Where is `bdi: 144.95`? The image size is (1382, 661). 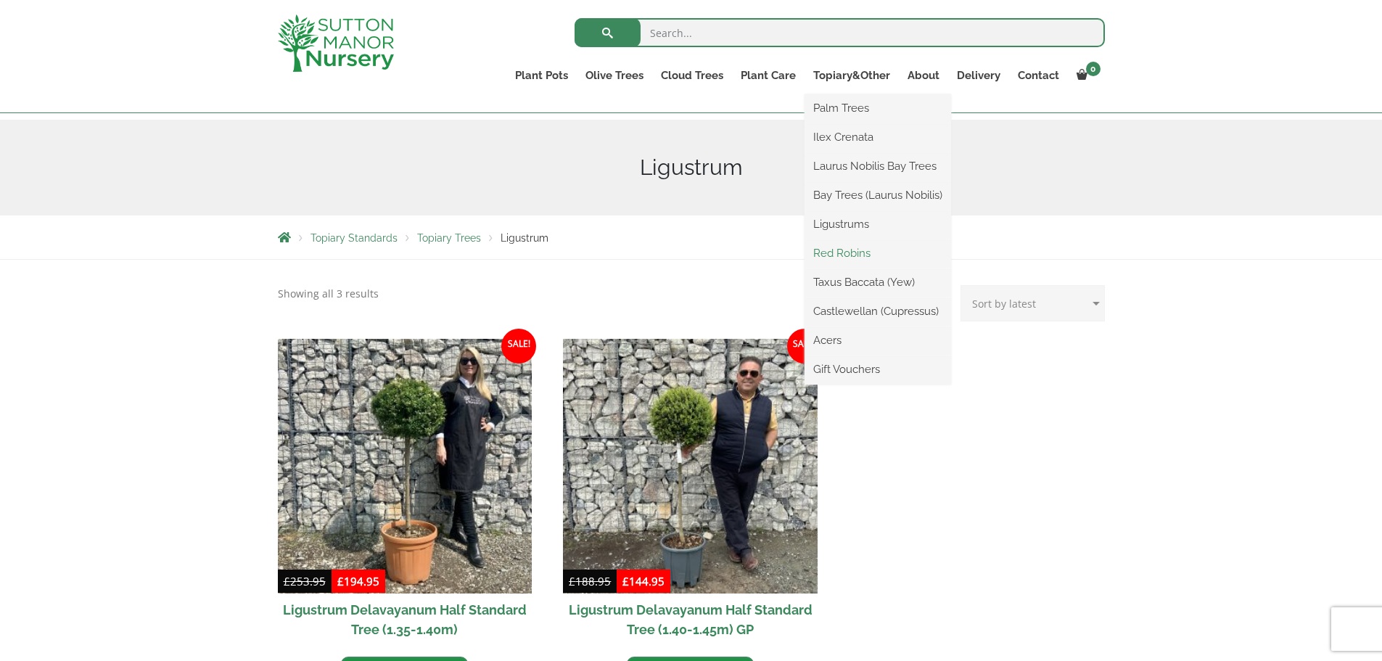 bdi: 144.95 is located at coordinates (643, 581).